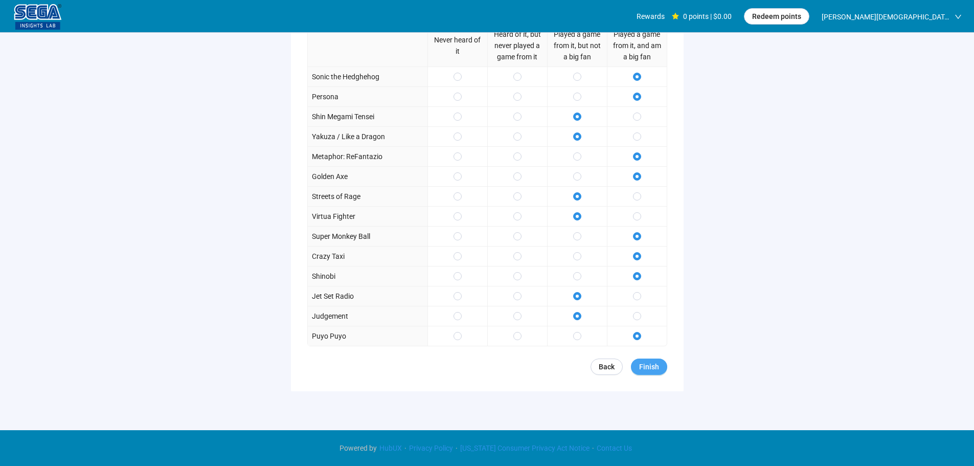 This screenshot has width=974, height=466. Describe the element at coordinates (614, 448) in the screenshot. I see `a: Contact Us` at that location.